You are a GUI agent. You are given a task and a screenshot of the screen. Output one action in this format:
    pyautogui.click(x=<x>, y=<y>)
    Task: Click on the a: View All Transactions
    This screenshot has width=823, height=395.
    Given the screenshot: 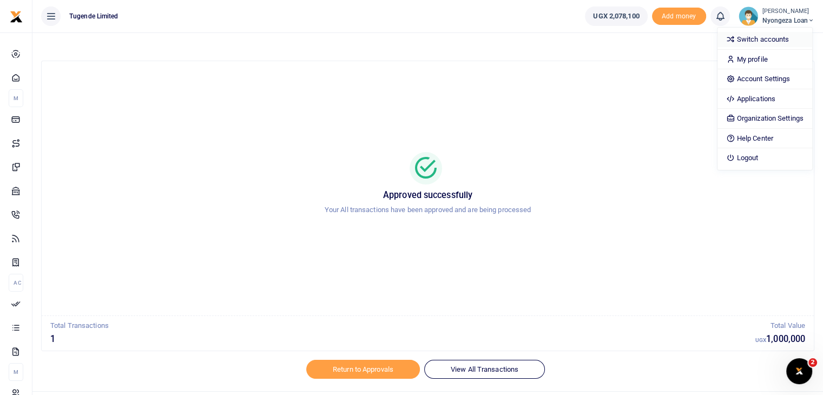 What is the action you would take?
    pyautogui.click(x=484, y=369)
    